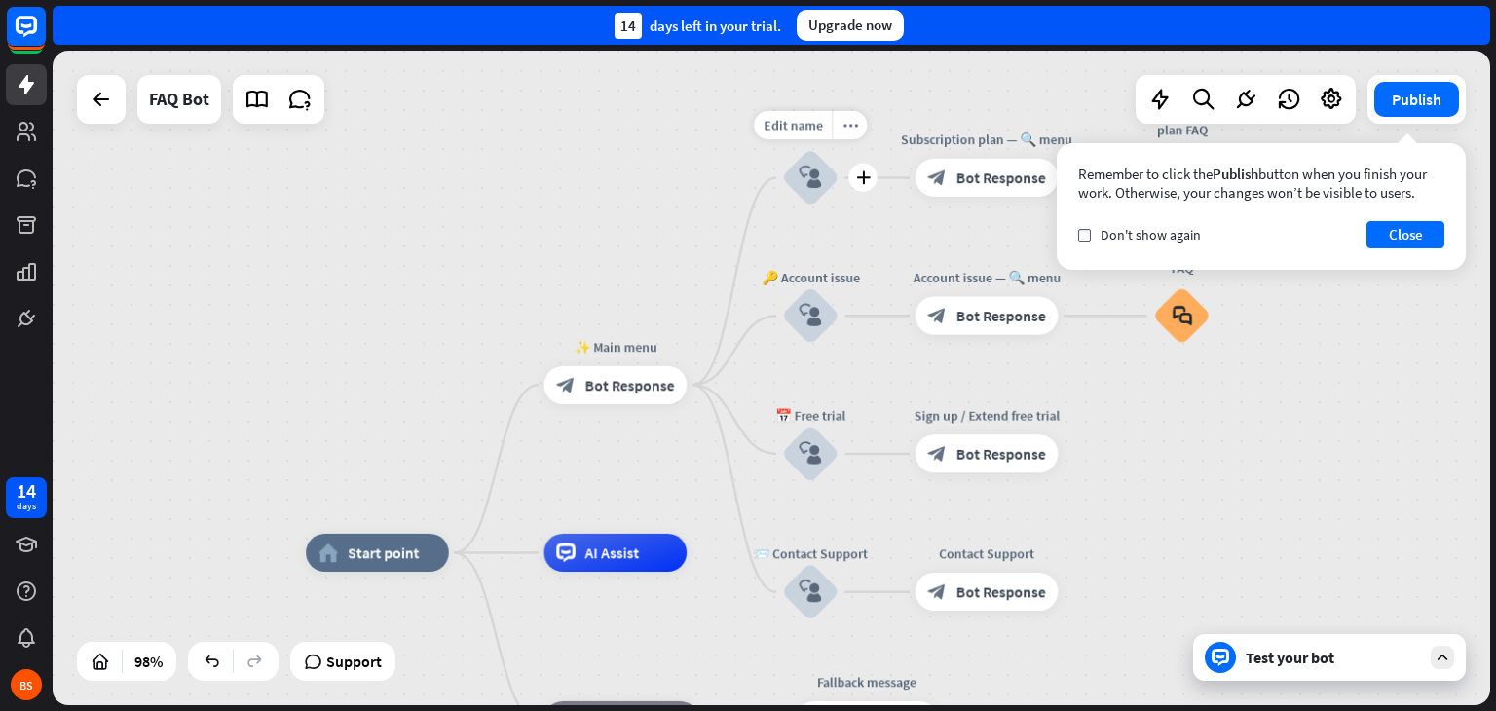  What do you see at coordinates (850, 25) in the screenshot?
I see `div: Upgrade now` at bounding box center [850, 25].